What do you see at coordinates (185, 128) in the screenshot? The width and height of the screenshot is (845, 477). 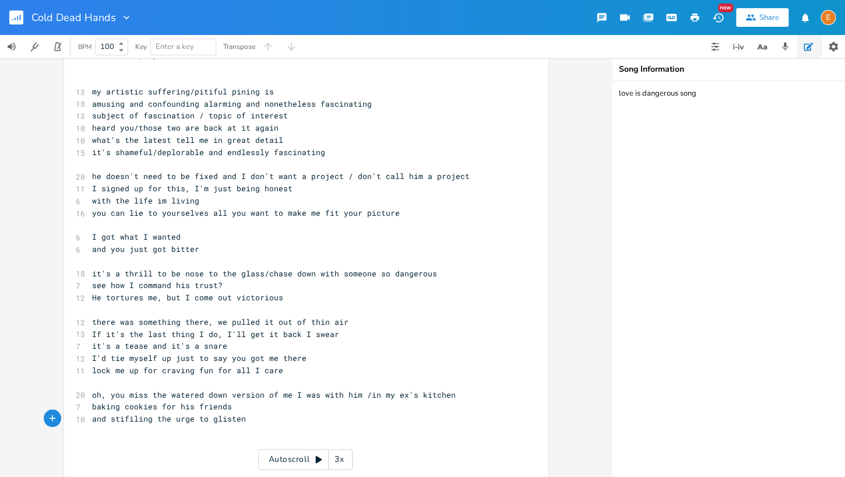 I see `span: heard you/those two are back at it again` at bounding box center [185, 128].